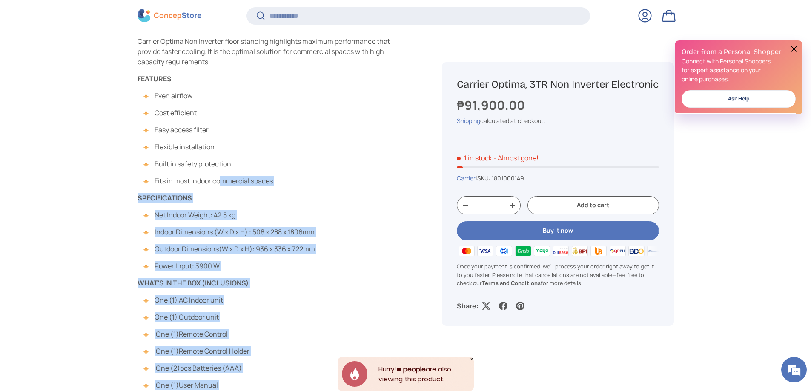  What do you see at coordinates (655, 251) in the screenshot?
I see `img: metrobank` at bounding box center [655, 251].